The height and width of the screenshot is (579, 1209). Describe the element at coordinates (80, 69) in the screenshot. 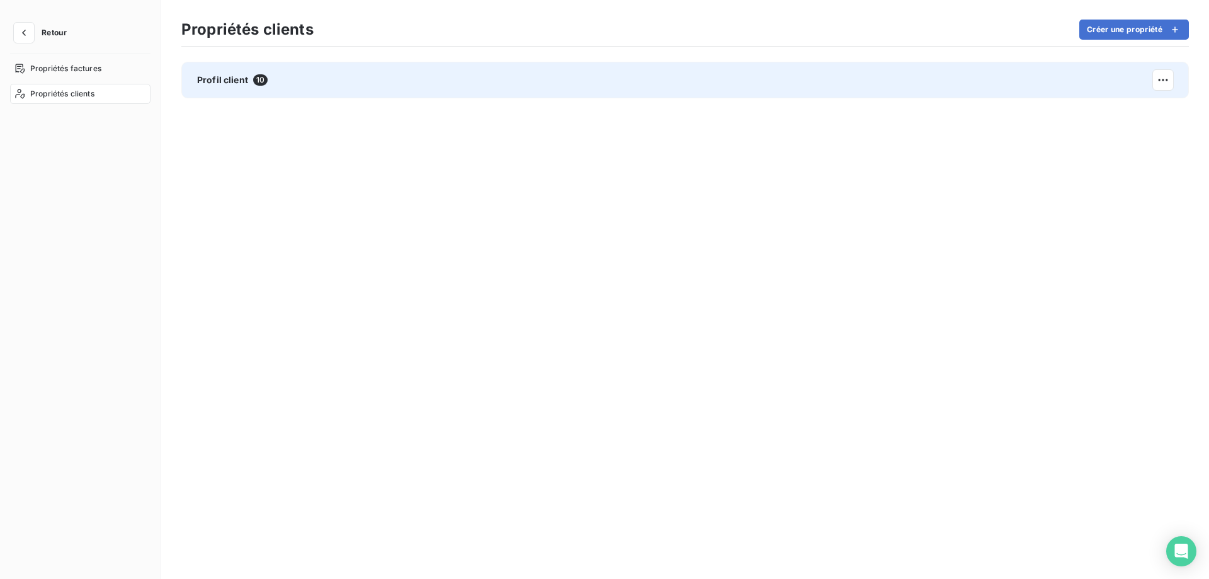

I see `a: Propriétés factures` at that location.